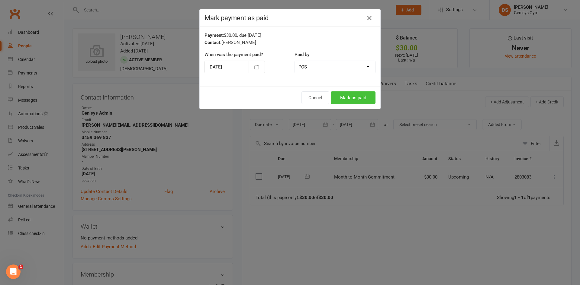 This screenshot has height=285, width=580. I want to click on button: Close, so click(369, 18).